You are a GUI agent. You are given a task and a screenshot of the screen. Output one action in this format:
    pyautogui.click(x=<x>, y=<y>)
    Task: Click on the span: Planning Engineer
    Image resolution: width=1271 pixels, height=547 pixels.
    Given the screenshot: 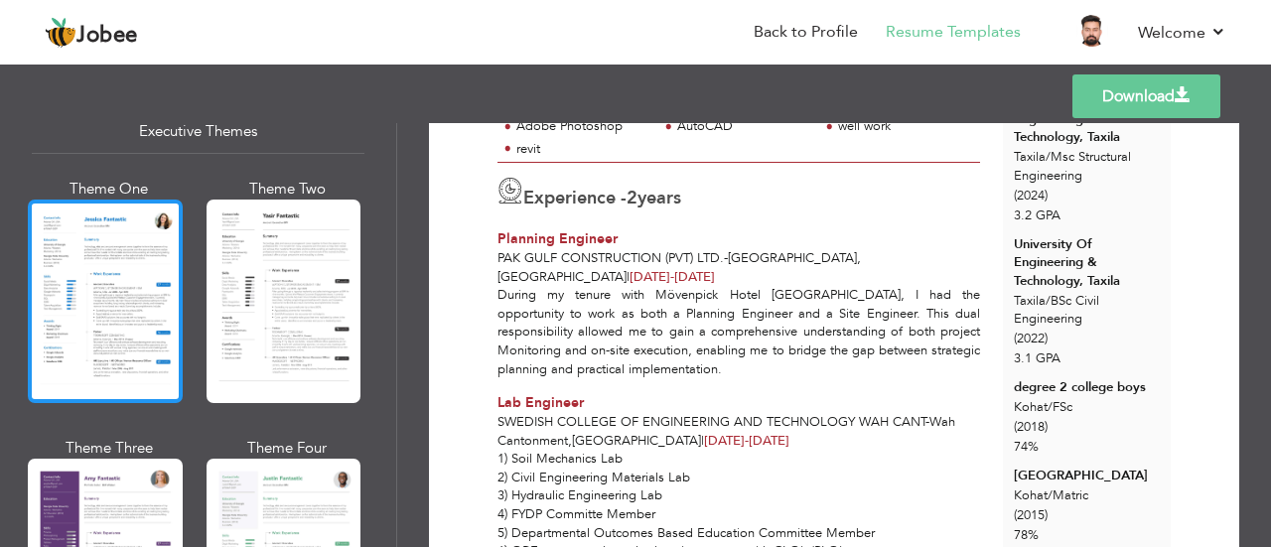 What is the action you would take?
    pyautogui.click(x=557, y=238)
    